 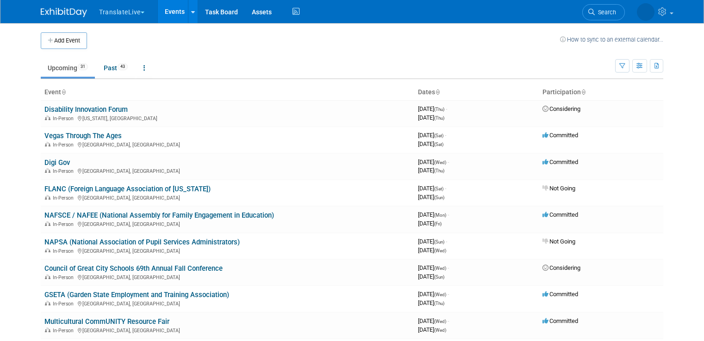 I want to click on a: Upcoming31, so click(x=68, y=68).